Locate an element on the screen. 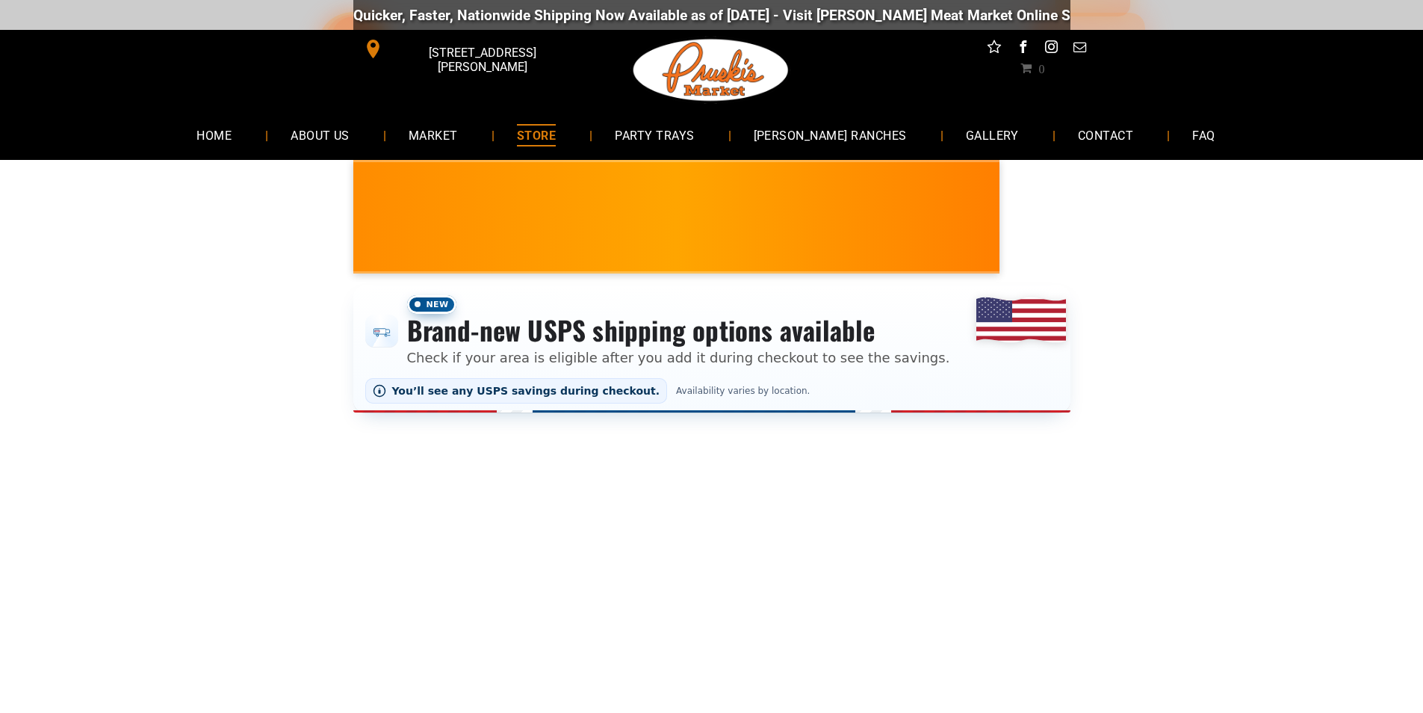 This screenshot has width=1423, height=713. a: STORE is located at coordinates (536, 134).